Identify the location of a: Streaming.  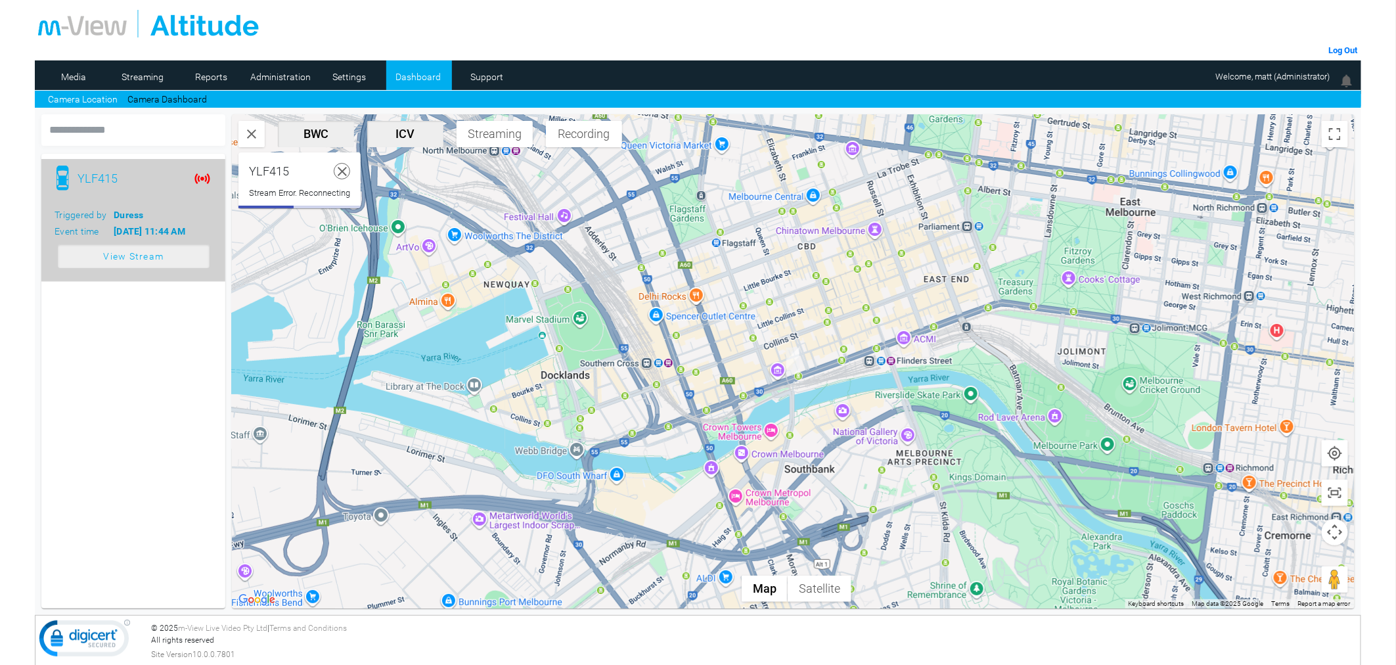
(142, 77).